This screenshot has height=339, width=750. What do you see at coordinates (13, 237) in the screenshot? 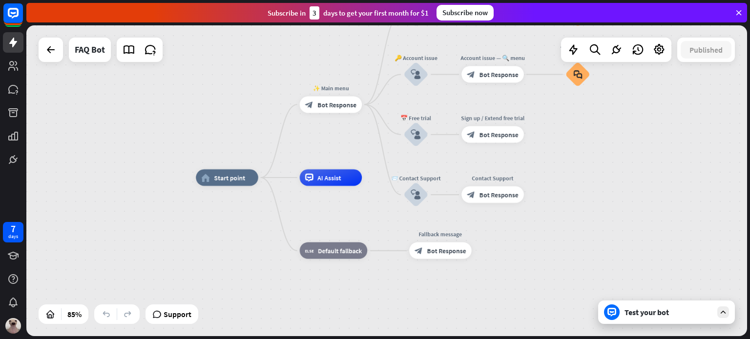
I see `div: days` at bounding box center [13, 237].